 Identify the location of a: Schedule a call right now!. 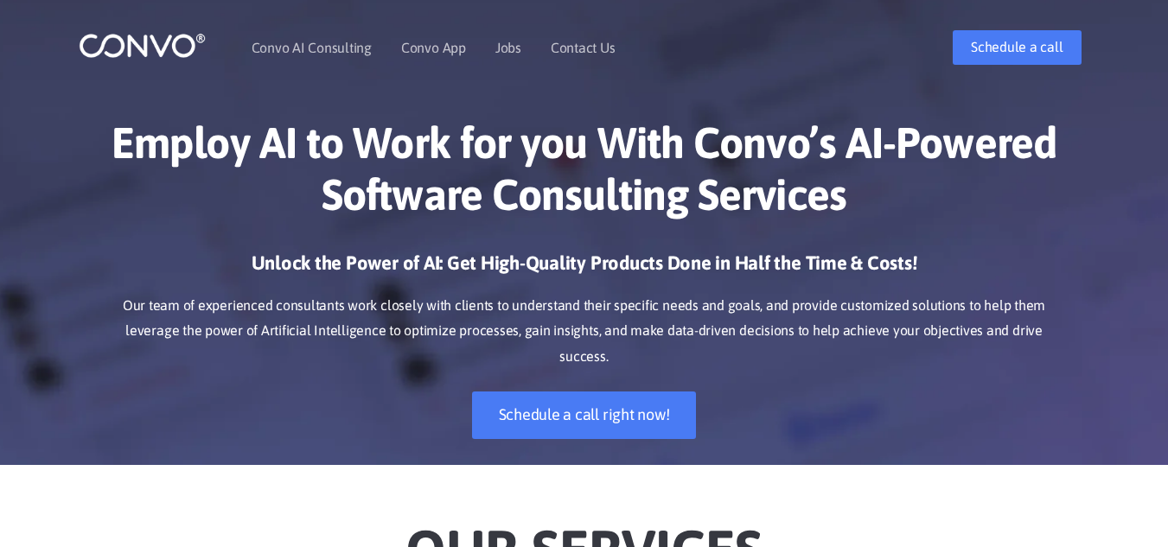
(585, 415).